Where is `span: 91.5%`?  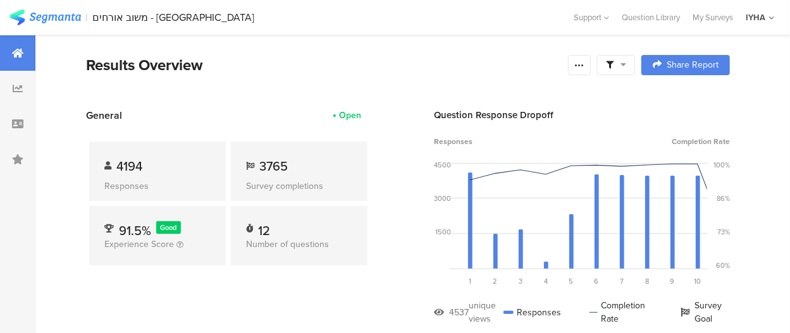
span: 91.5% is located at coordinates (135, 231).